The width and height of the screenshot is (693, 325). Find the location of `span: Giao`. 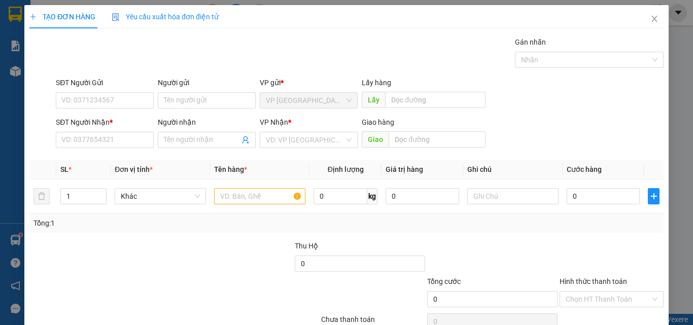

span: Giao is located at coordinates (375, 139).